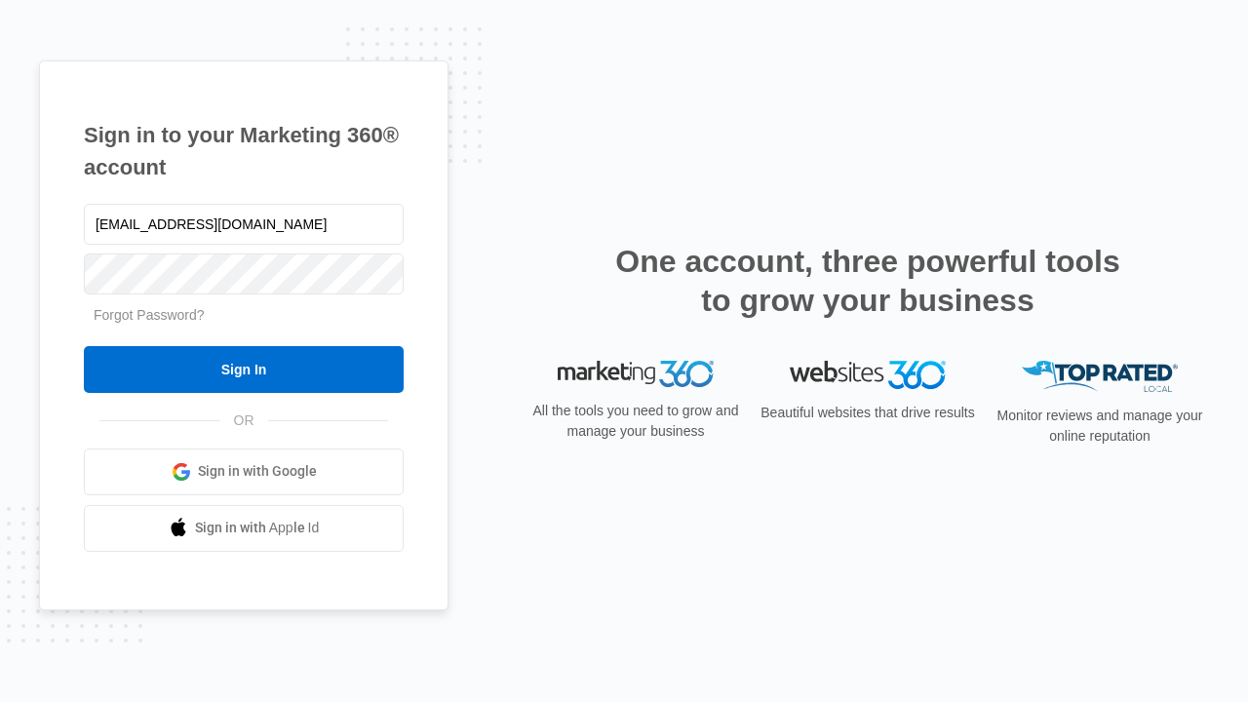 This screenshot has width=1248, height=702. What do you see at coordinates (149, 315) in the screenshot?
I see `a: Forgot Password?` at bounding box center [149, 315].